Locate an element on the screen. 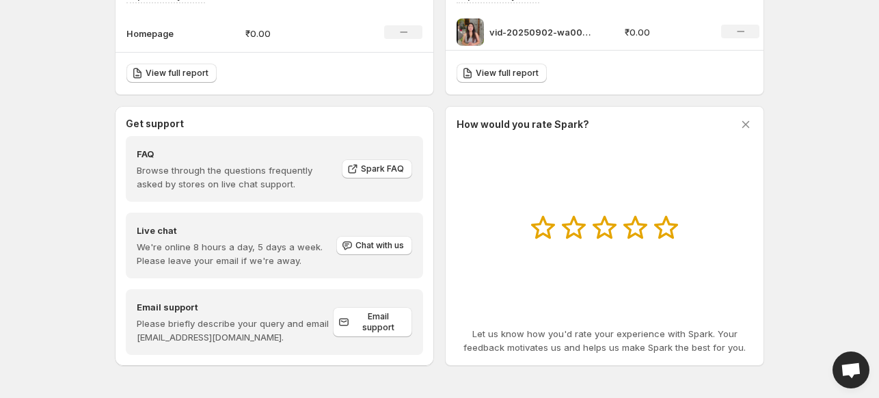 The image size is (879, 398). img: vid-20250902-wa0070_AyyJgkCa 4 is located at coordinates (470, 32).